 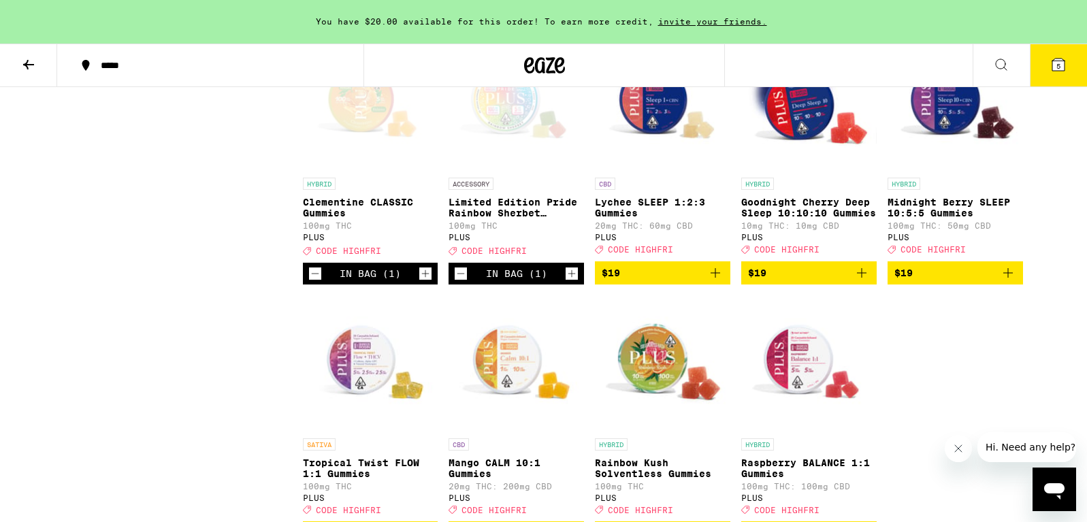 I want to click on span: You have $20.00 available for this order! To earn more credit,, so click(x=485, y=21).